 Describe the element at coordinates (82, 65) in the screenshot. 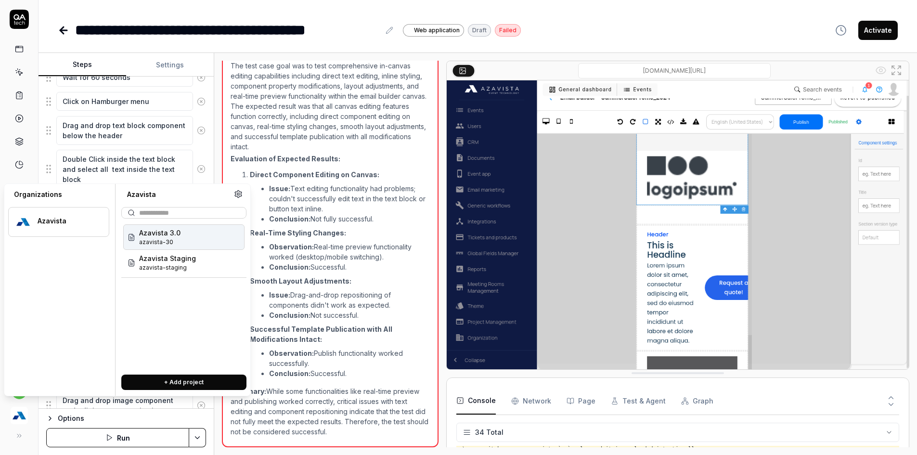

I see `button: Steps` at that location.